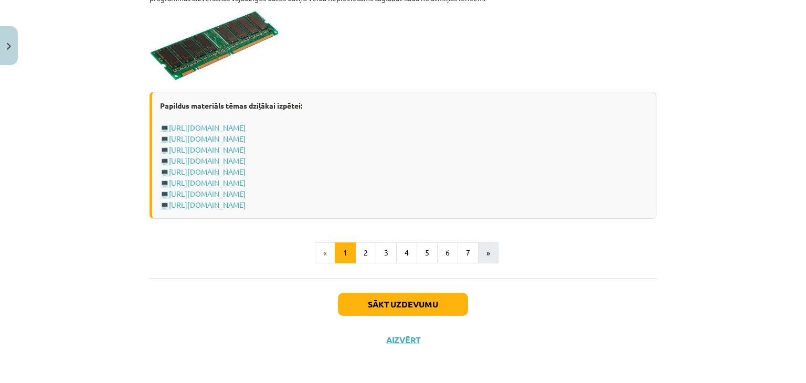 This screenshot has height=383, width=806. I want to click on button: Sākt uzdevumu, so click(403, 304).